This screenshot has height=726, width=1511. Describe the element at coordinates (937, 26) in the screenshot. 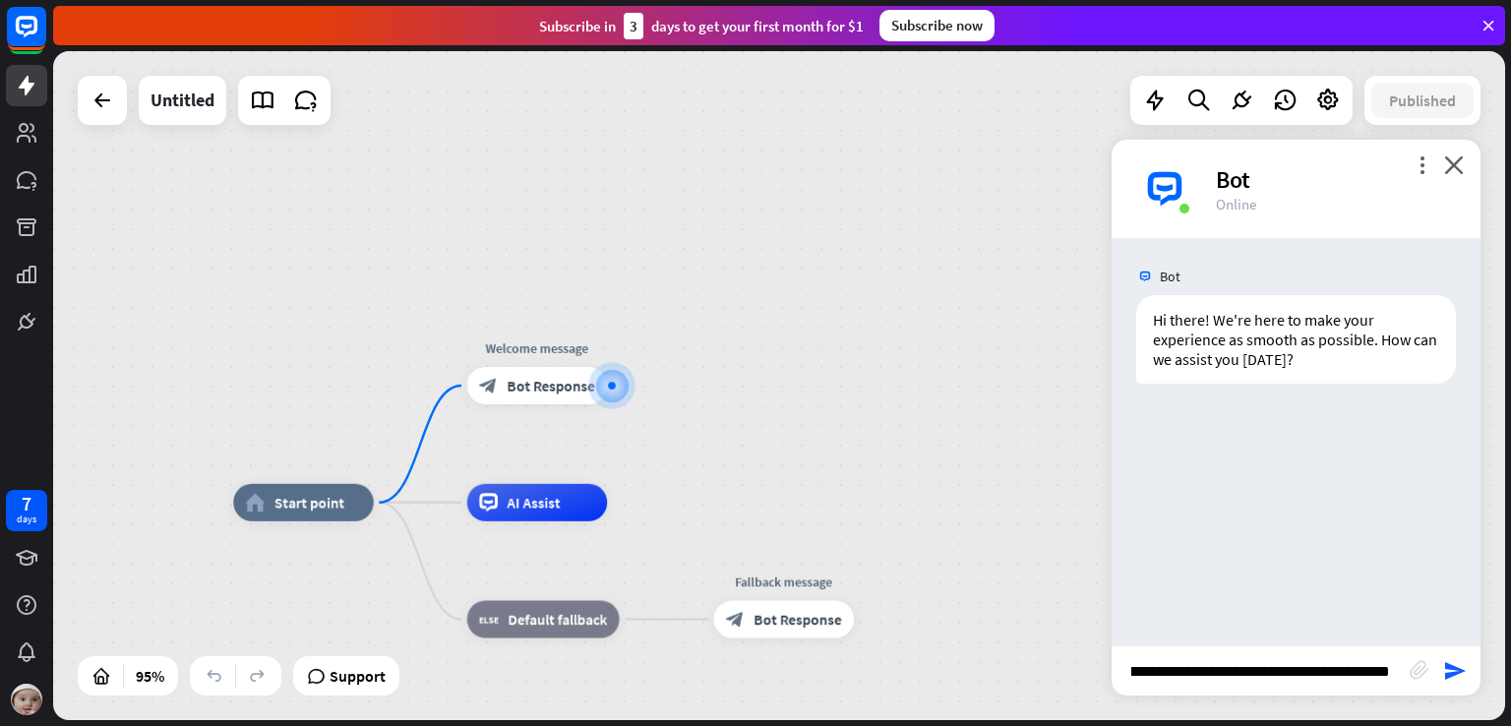

I see `div: Subscribe now` at that location.